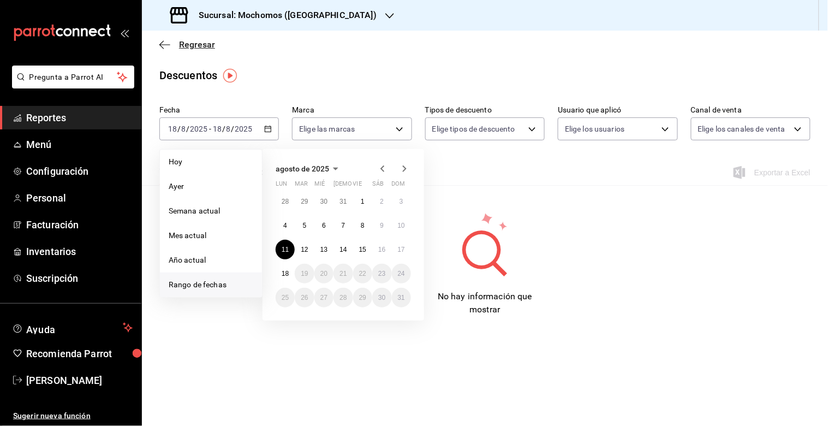 This screenshot has height=426, width=828. Describe the element at coordinates (309, 169) in the screenshot. I see `button: agosto de 2025` at that location.